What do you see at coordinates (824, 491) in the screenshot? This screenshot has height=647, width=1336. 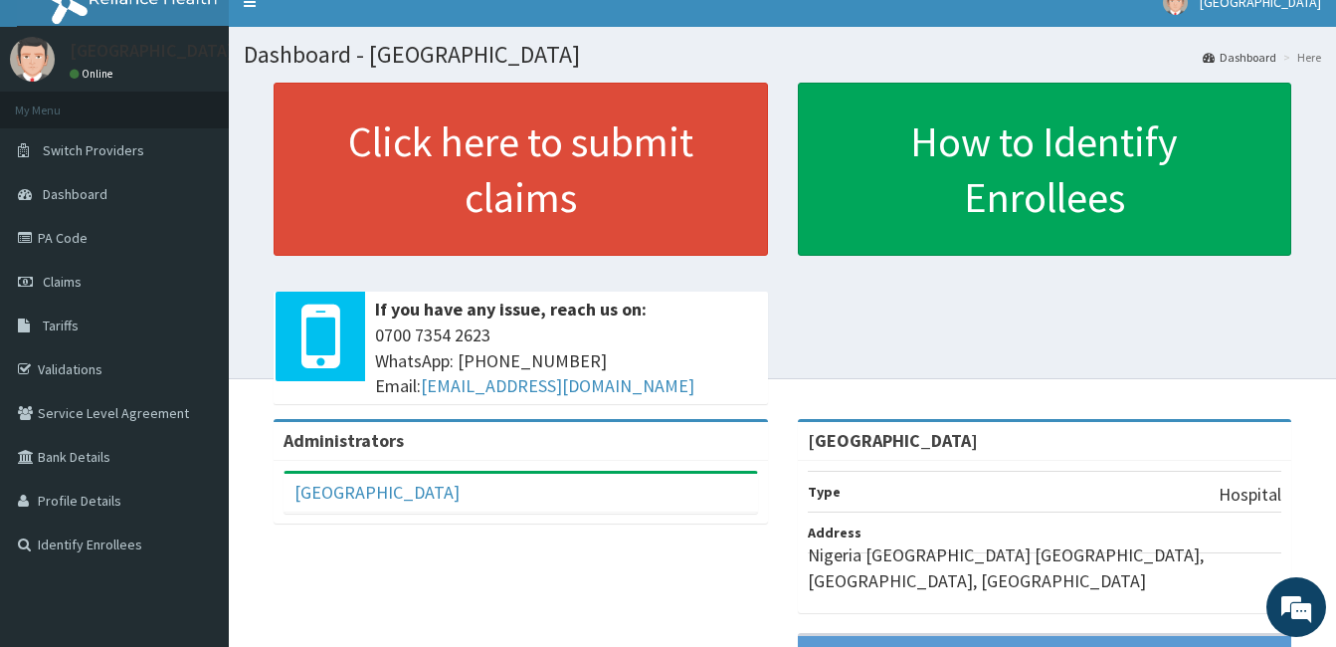 I see `b: Type` at bounding box center [824, 491].